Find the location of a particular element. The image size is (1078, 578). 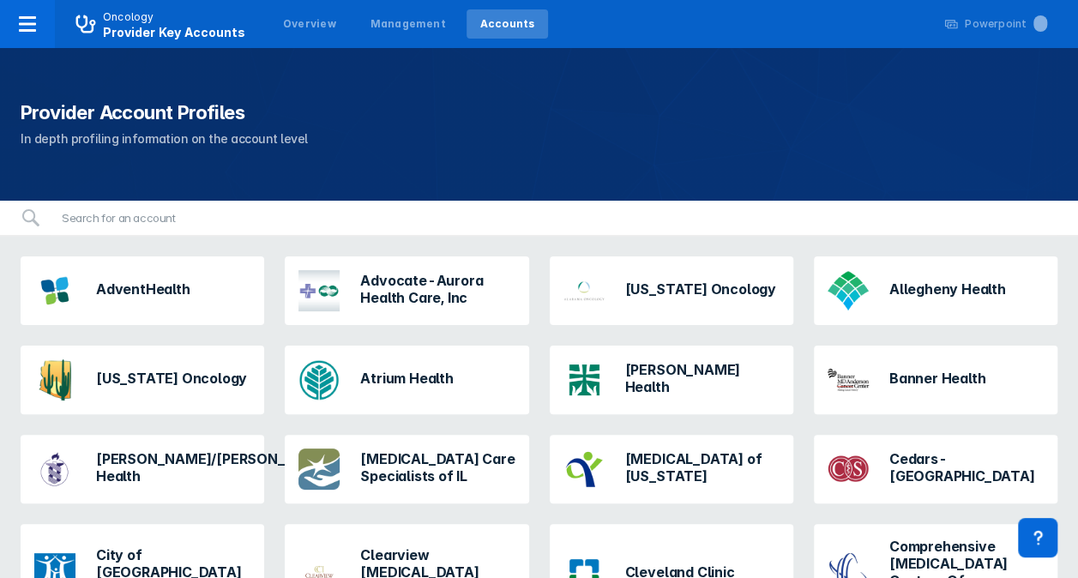

a: AdventHealth is located at coordinates (142, 291).